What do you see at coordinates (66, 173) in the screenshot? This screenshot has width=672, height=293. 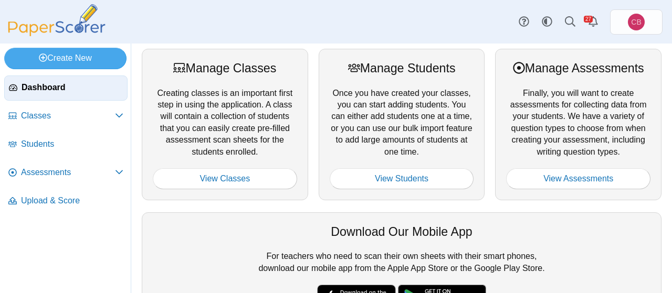 I see `a: Assessments` at bounding box center [66, 173].